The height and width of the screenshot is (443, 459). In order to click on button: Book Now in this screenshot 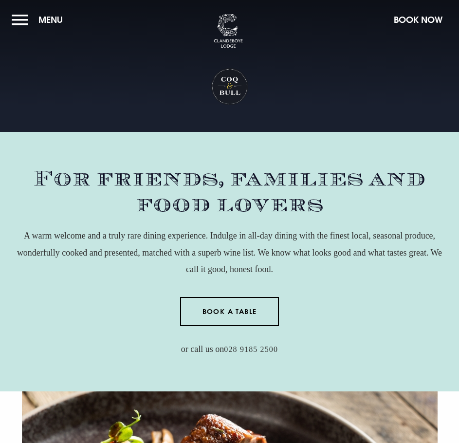, I will do `click(418, 19)`.